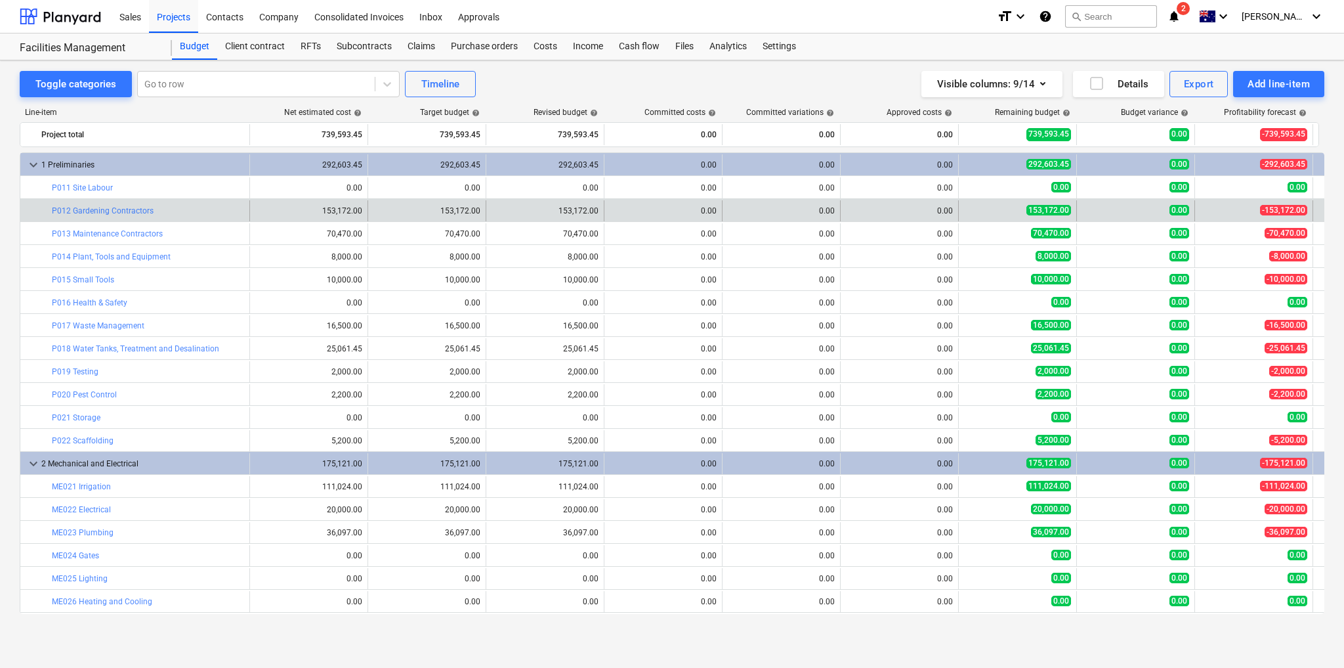 The image size is (1344, 668). I want to click on a: RFTs, so click(311, 47).